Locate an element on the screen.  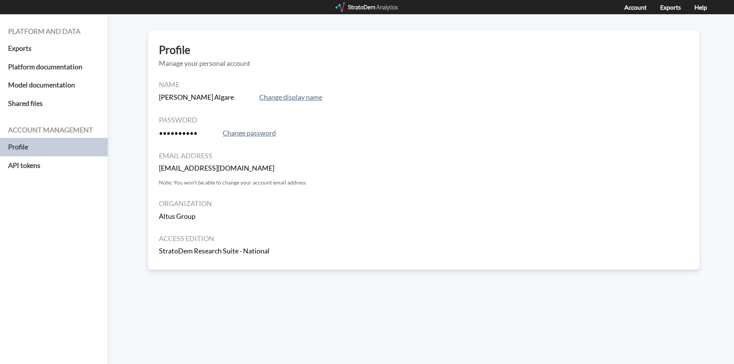
a: Shared files is located at coordinates (54, 104).